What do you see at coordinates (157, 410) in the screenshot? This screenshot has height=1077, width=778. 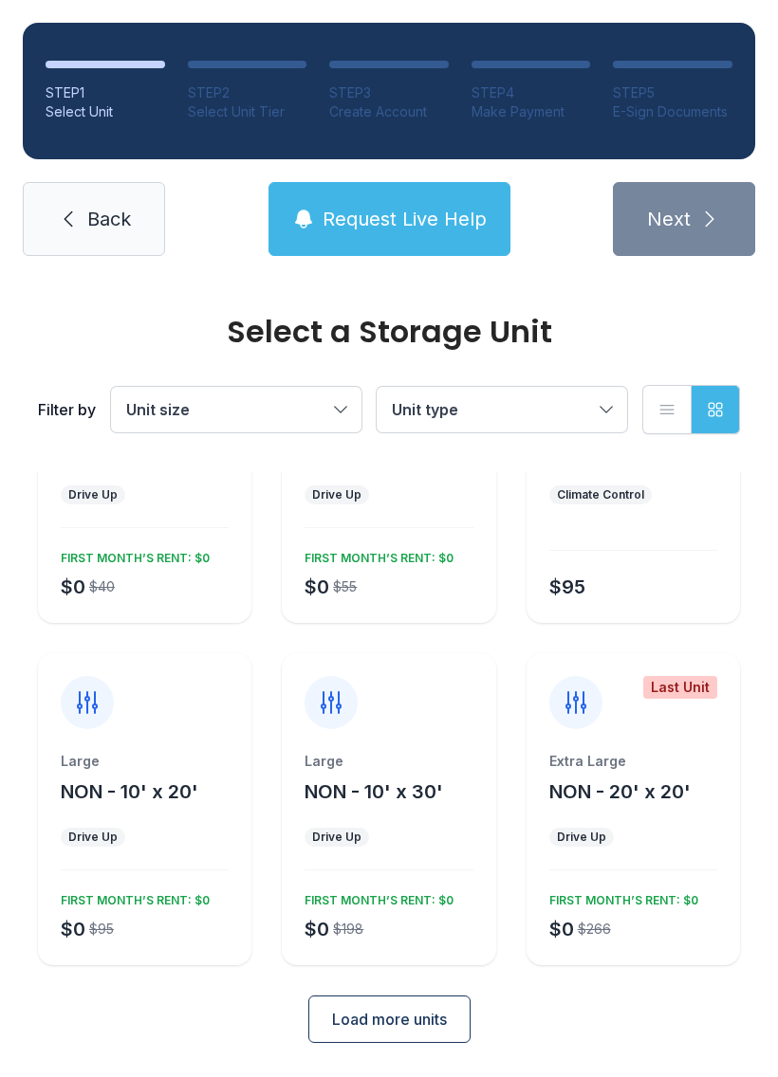 I see `span: Unit size` at bounding box center [157, 410].